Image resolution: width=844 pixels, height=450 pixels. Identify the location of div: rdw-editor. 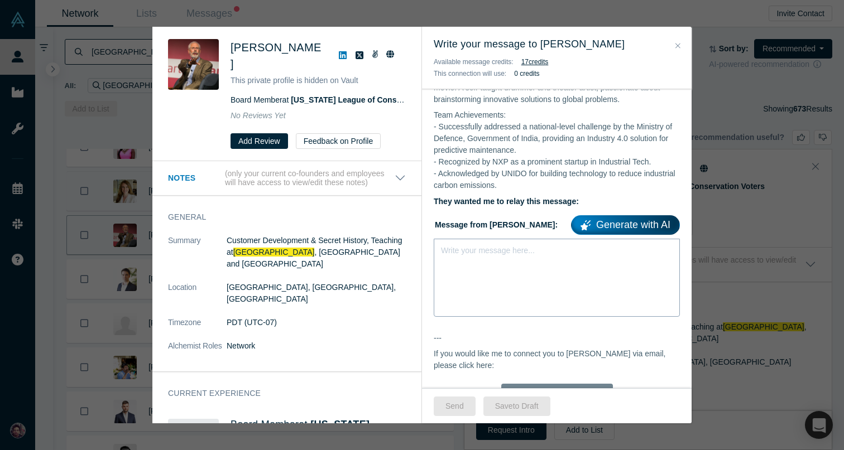
(557, 248).